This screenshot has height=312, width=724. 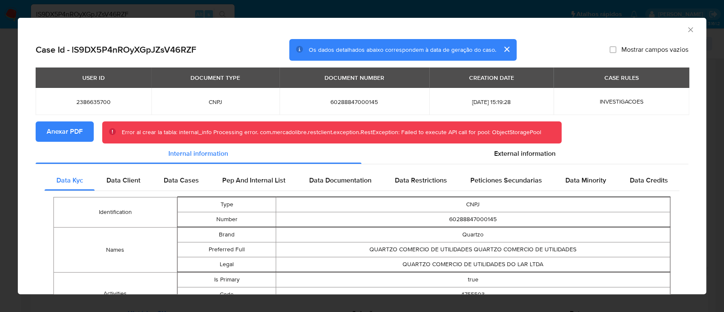 What do you see at coordinates (70, 180) in the screenshot?
I see `span: Data Kyc` at bounding box center [70, 180].